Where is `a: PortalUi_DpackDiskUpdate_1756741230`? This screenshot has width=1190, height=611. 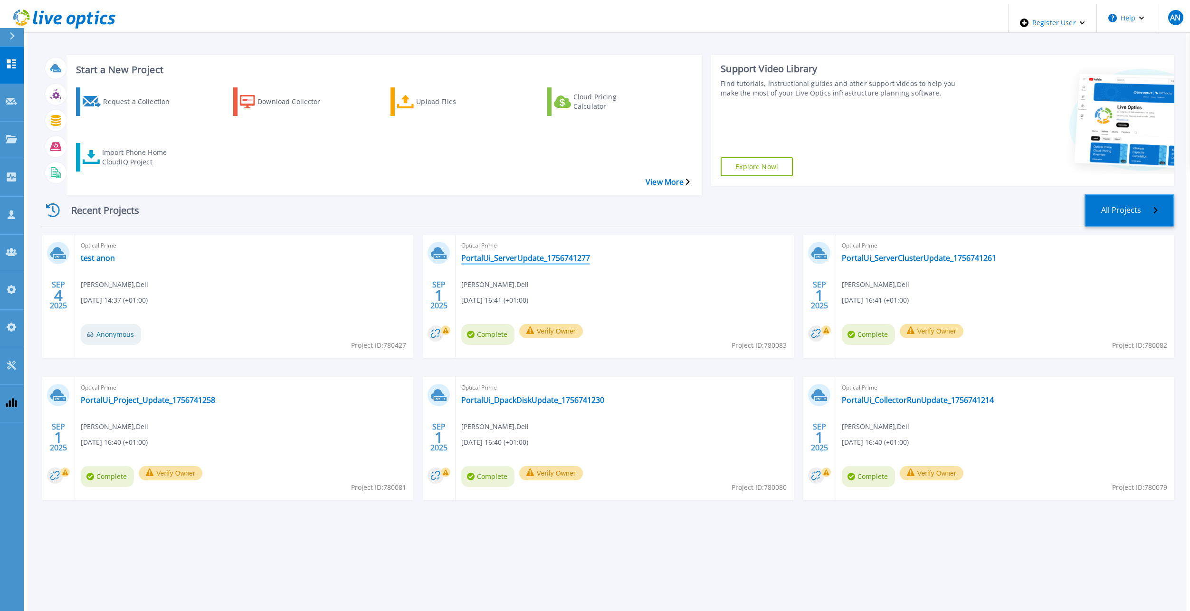
a: PortalUi_DpackDiskUpdate_1756741230 is located at coordinates (532, 400).